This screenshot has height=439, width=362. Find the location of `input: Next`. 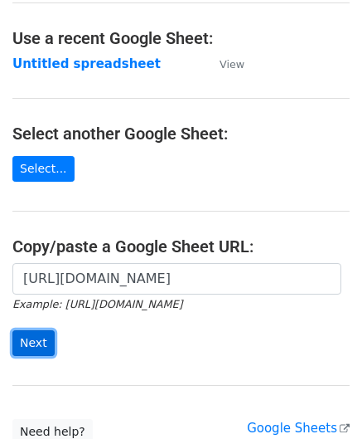

input: Next is located at coordinates (33, 342).